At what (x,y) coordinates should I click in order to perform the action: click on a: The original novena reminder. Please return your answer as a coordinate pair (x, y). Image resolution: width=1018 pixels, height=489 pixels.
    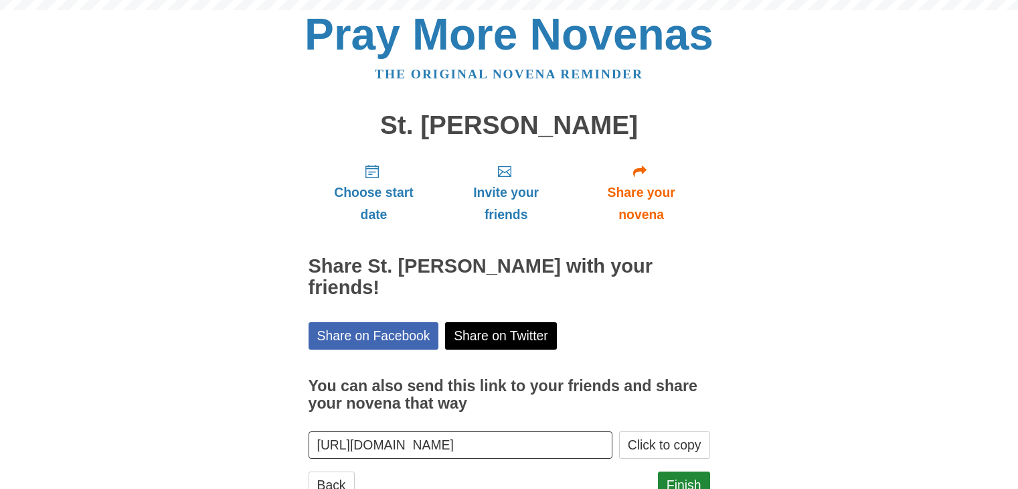
    Looking at the image, I should click on (509, 74).